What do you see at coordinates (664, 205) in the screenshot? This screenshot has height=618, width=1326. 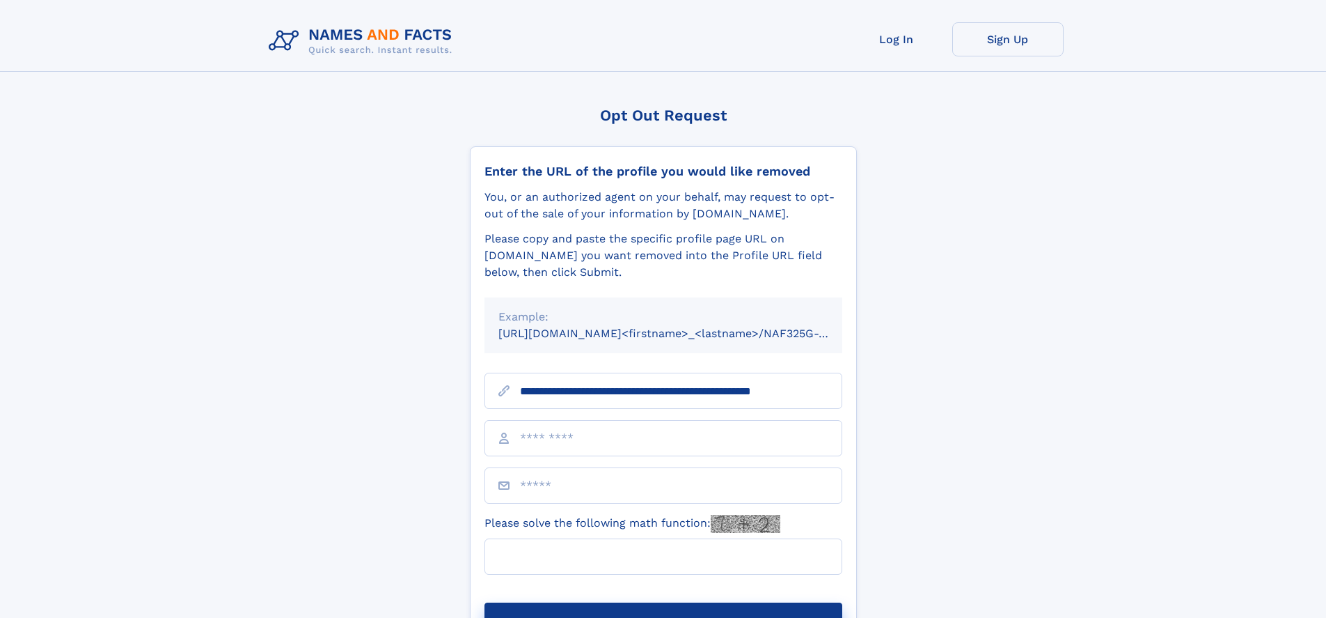 I see `div: You, or an authorized agent on your behalf, may request to opt-out of the sale of your informatio...` at bounding box center [664, 205].